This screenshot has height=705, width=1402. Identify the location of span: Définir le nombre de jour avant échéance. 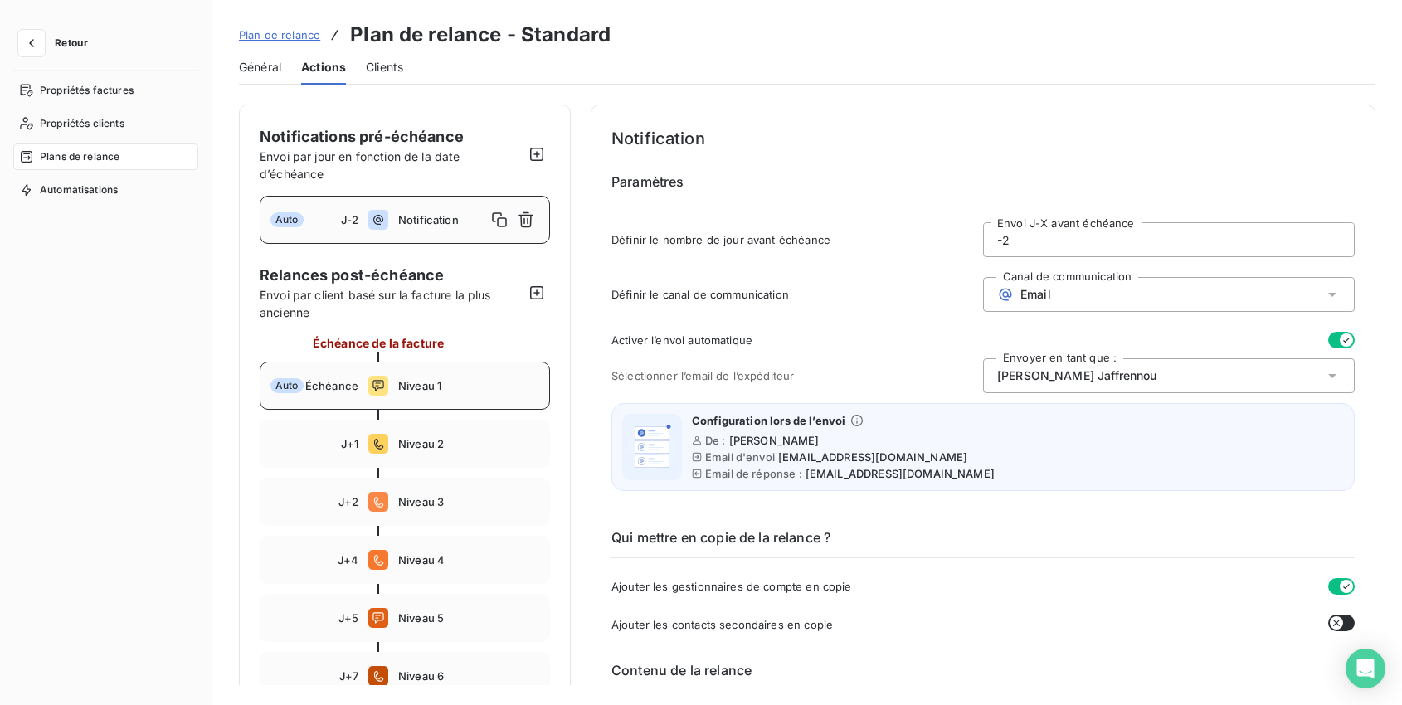
(797, 240).